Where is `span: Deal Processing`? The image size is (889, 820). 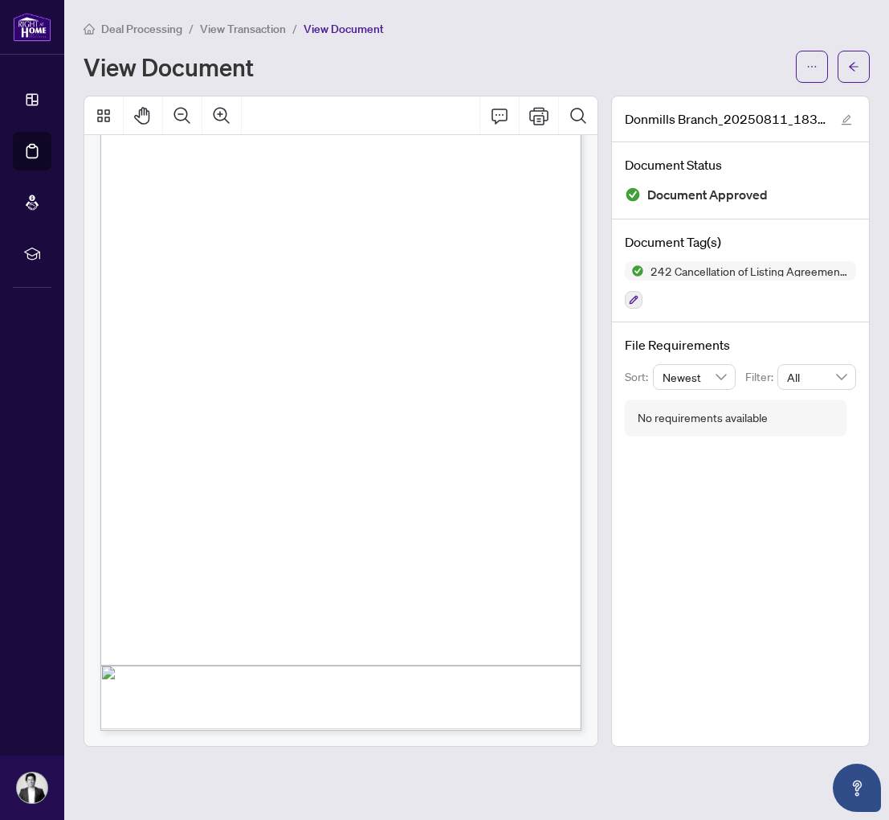 span: Deal Processing is located at coordinates (141, 29).